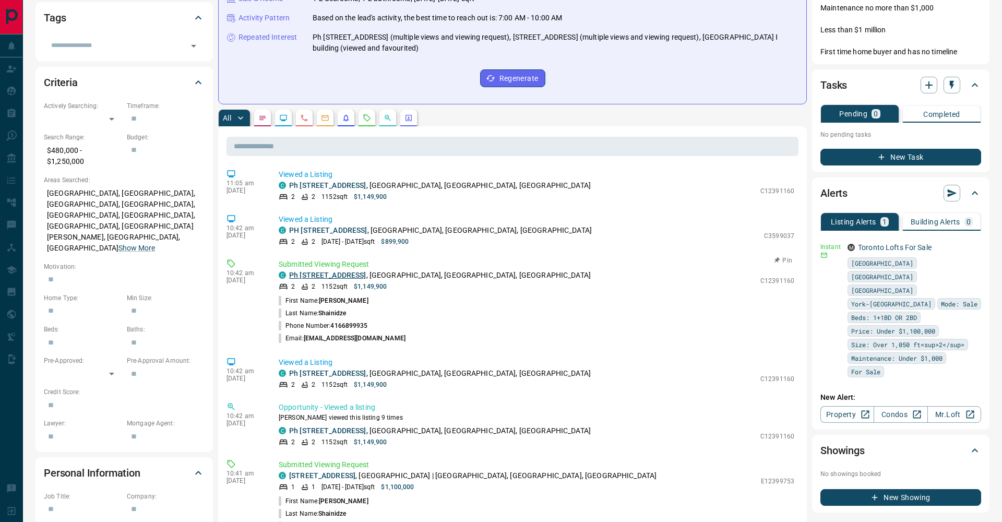 Image resolution: width=1002 pixels, height=522 pixels. I want to click on p: 0, so click(969, 222).